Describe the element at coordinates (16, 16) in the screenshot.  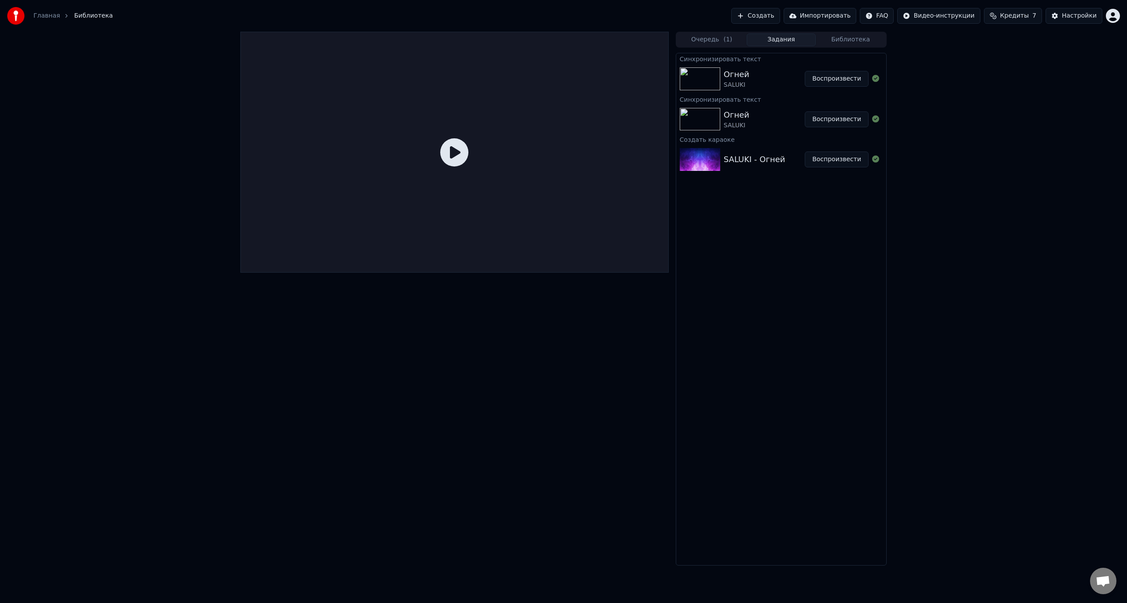
I see `img: youka` at that location.